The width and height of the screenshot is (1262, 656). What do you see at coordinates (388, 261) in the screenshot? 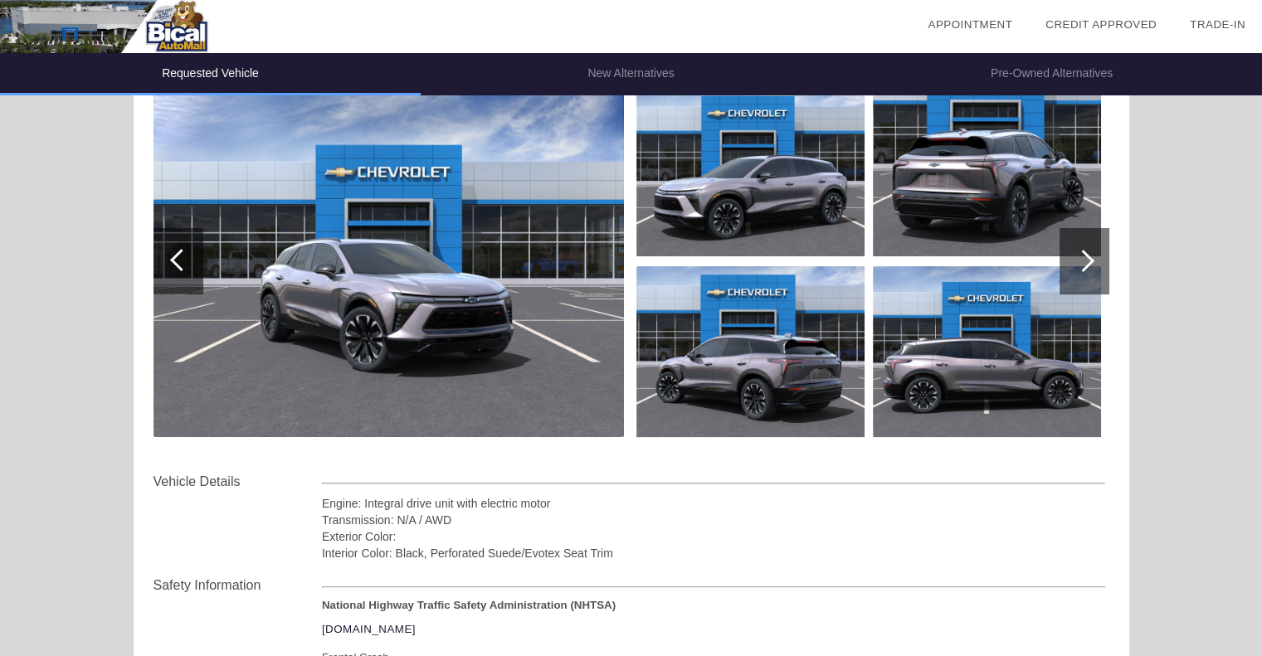
I see `img: 1.jpg` at bounding box center [388, 261].